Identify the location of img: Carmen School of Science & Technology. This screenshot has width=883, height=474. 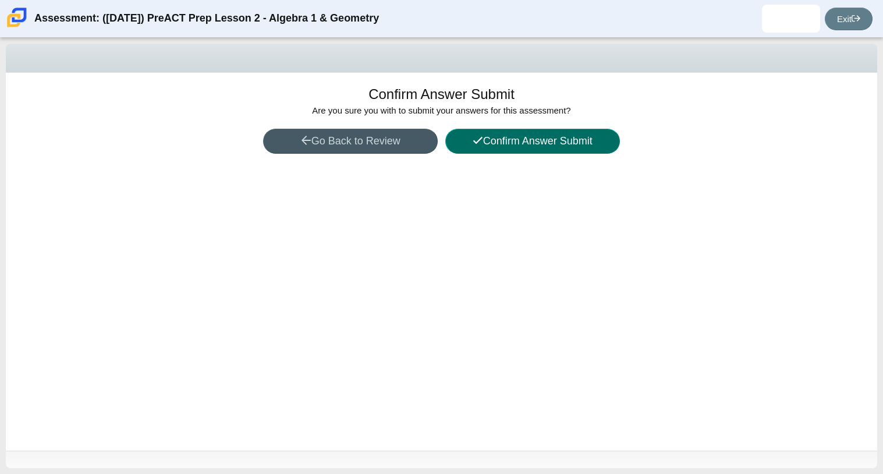
(17, 17).